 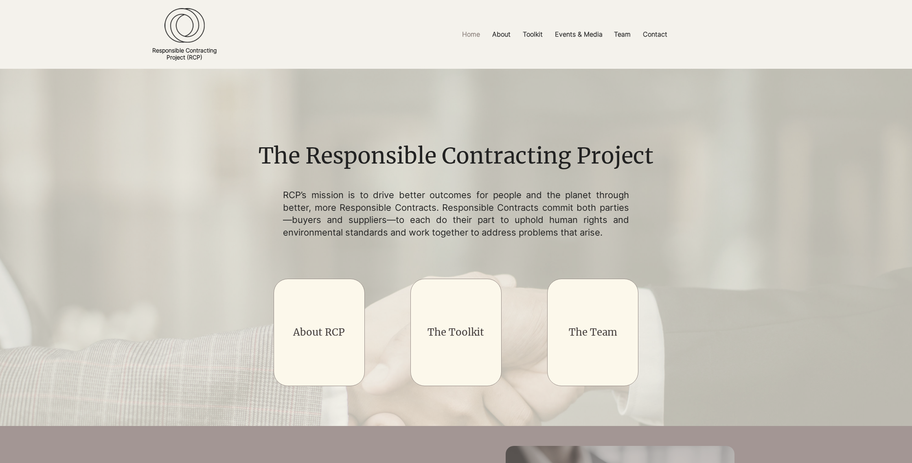 What do you see at coordinates (456, 156) in the screenshot?
I see `h1: The Responsible Contracting Project` at bounding box center [456, 156].